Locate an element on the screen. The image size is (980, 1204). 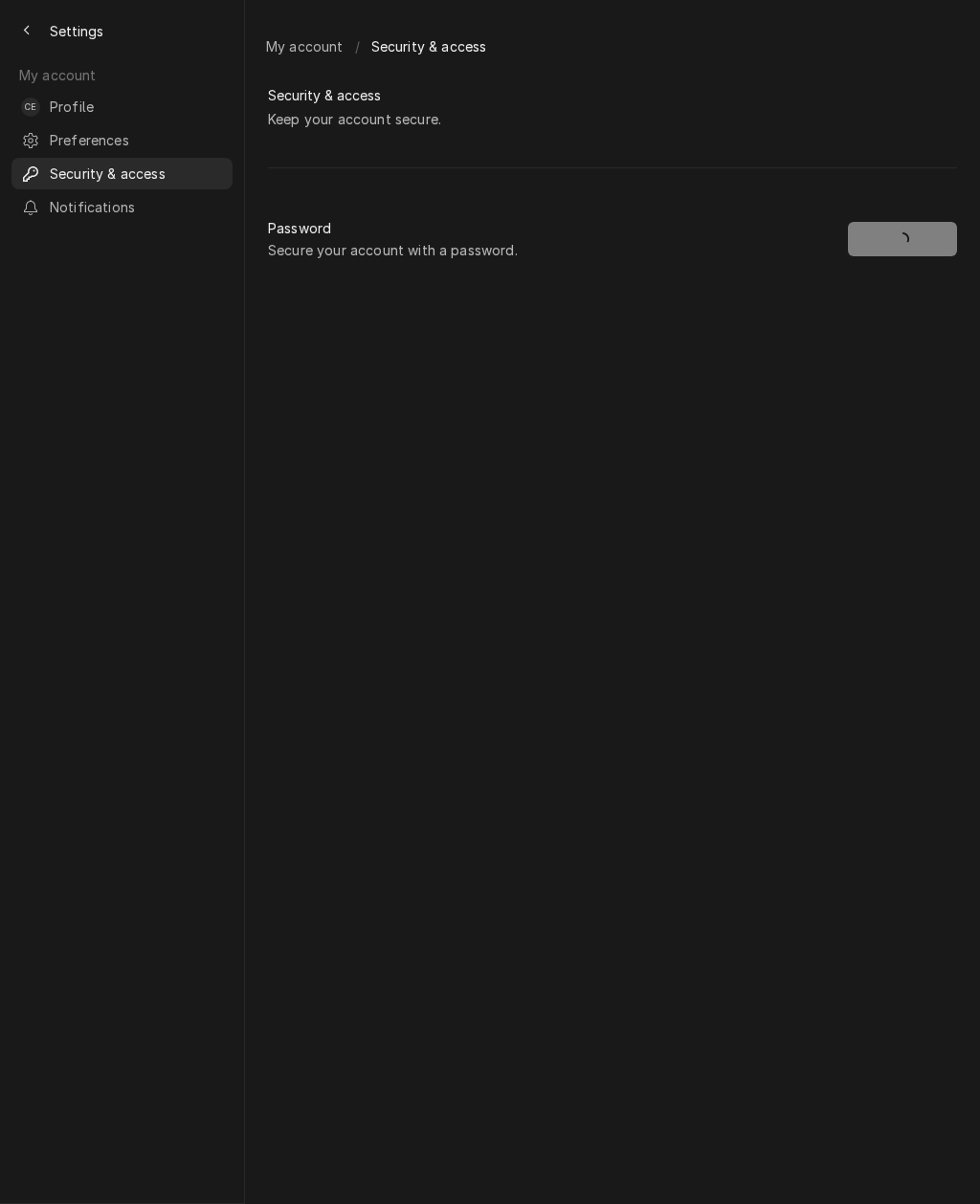
div: Security & access is located at coordinates (325, 95).